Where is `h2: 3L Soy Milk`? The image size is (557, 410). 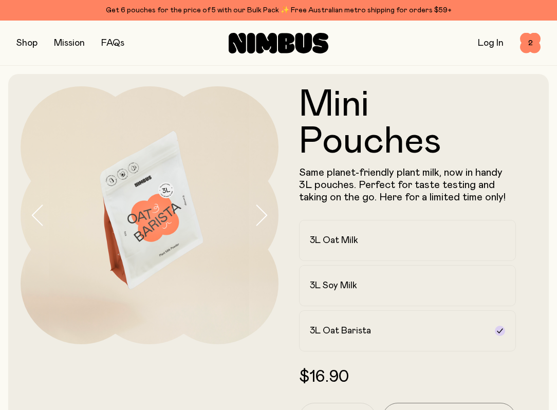 h2: 3L Soy Milk is located at coordinates (334, 286).